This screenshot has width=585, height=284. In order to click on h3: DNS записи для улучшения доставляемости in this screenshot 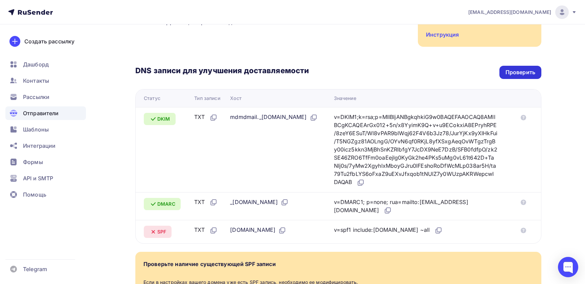, I will do `click(222, 71)`.